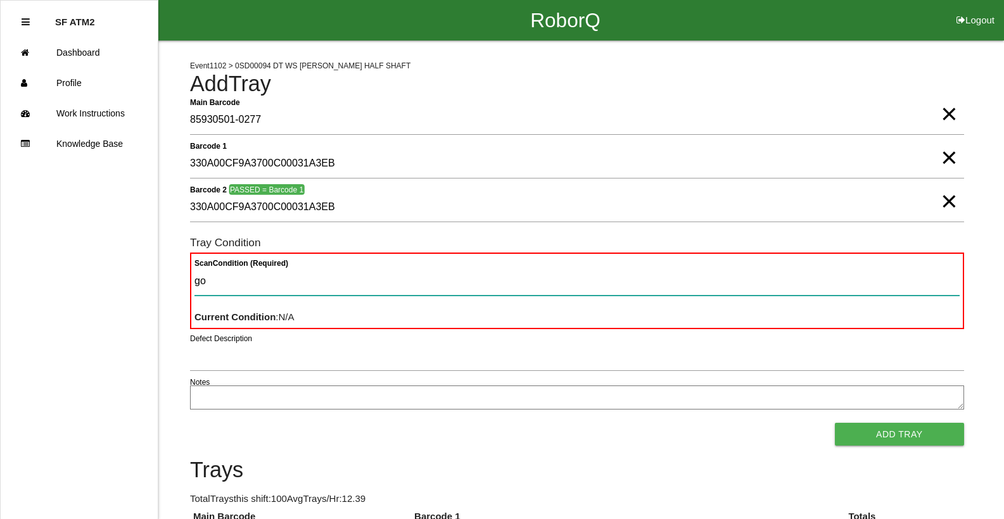 The image size is (1004, 519). What do you see at coordinates (221, 339) in the screenshot?
I see `label: Defect Description` at bounding box center [221, 339].